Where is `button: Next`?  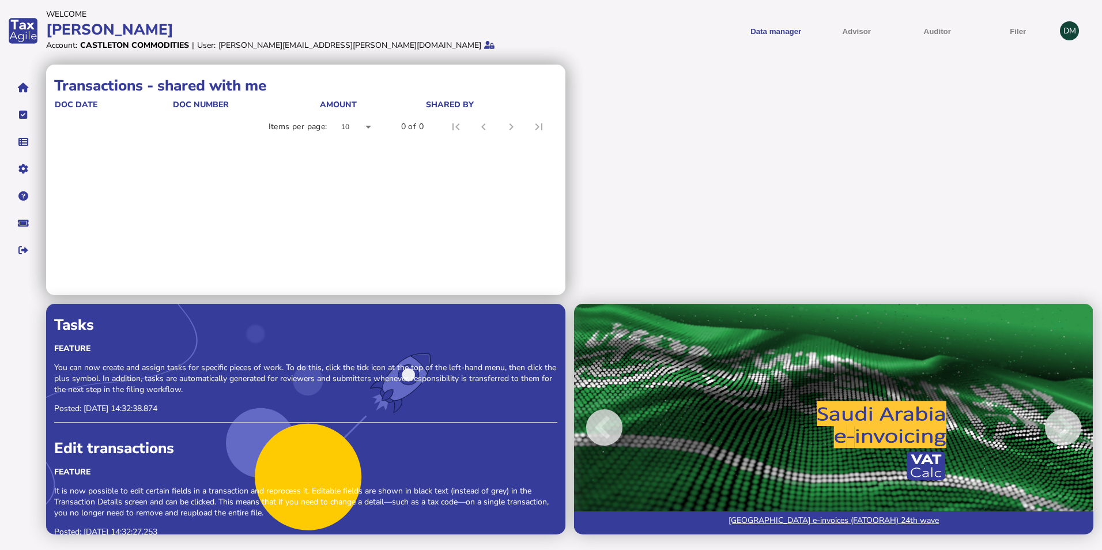 button: Next is located at coordinates (1045, 427).